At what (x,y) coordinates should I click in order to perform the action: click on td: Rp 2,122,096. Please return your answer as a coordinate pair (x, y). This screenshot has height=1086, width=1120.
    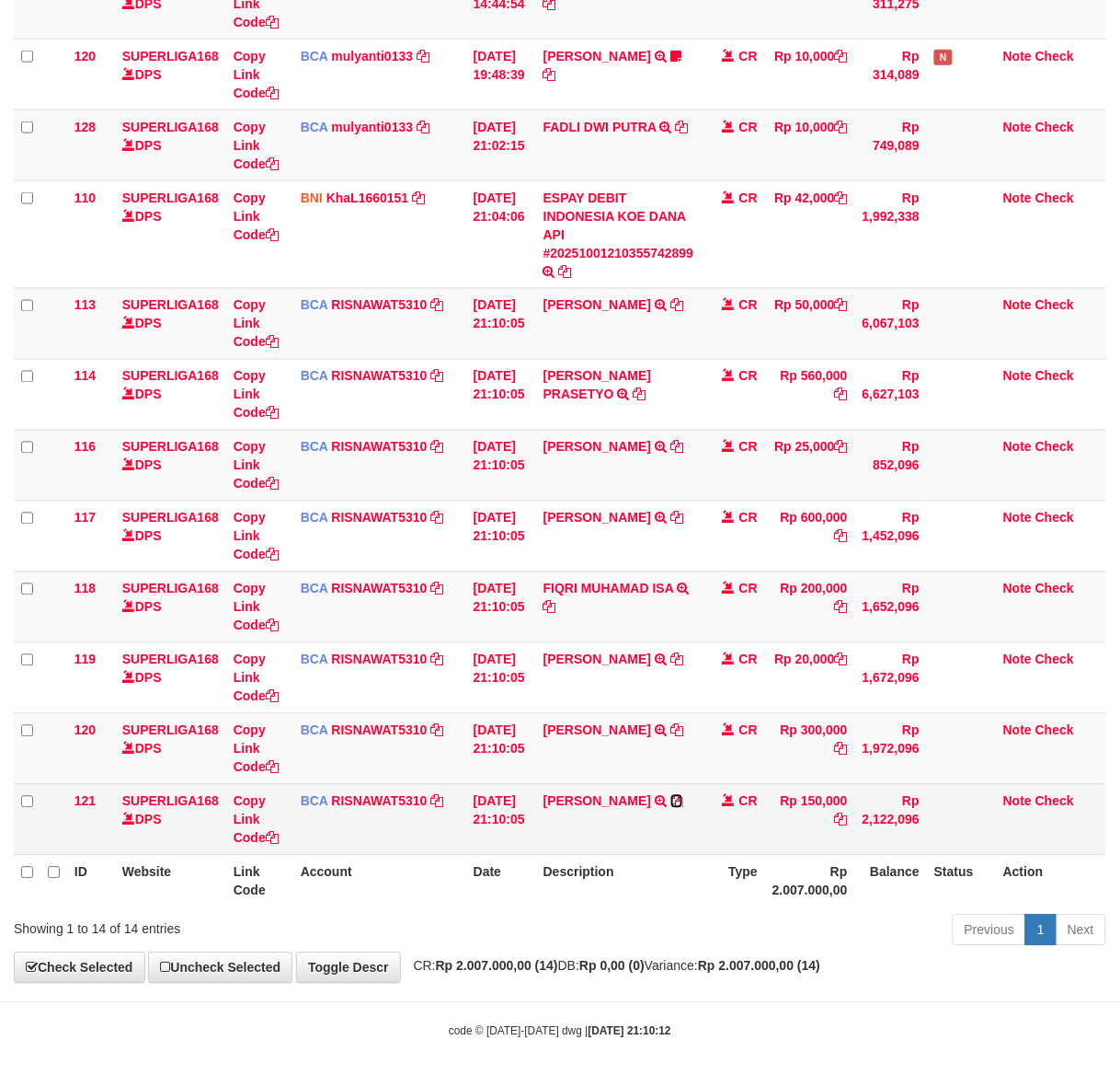
    Looking at the image, I should click on (891, 819).